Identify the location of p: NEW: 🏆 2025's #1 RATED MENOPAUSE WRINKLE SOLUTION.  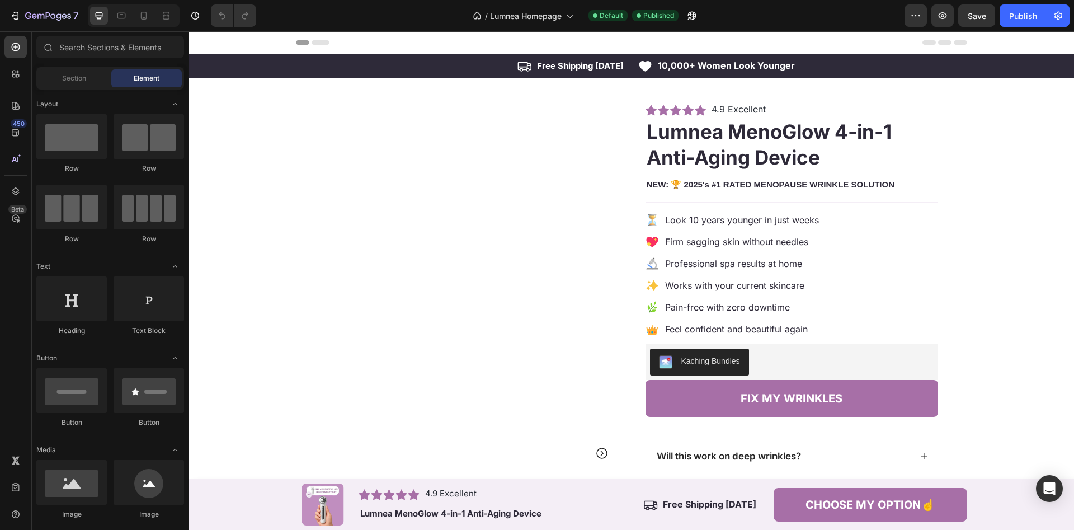
(603, 153).